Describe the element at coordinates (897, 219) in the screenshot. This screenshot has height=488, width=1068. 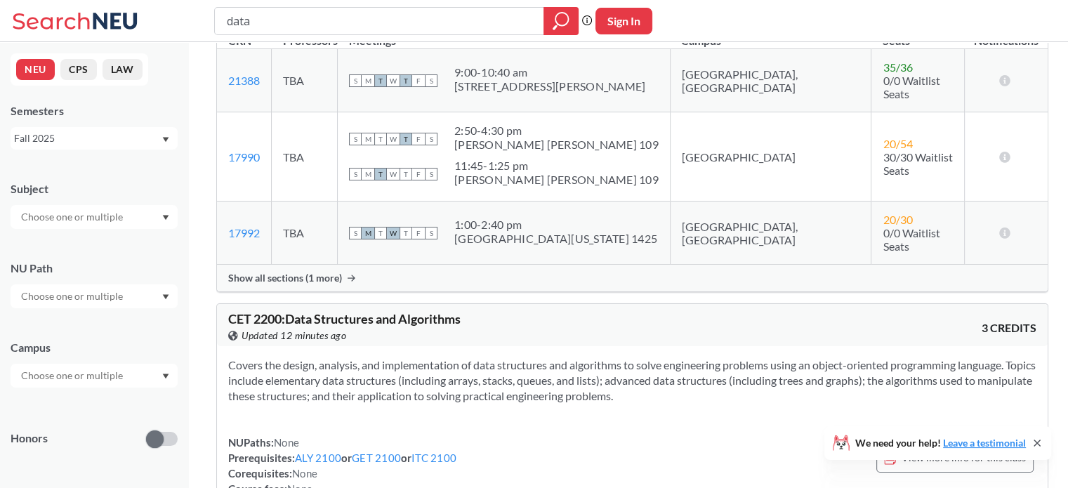
I see `span: 20 / 30` at that location.